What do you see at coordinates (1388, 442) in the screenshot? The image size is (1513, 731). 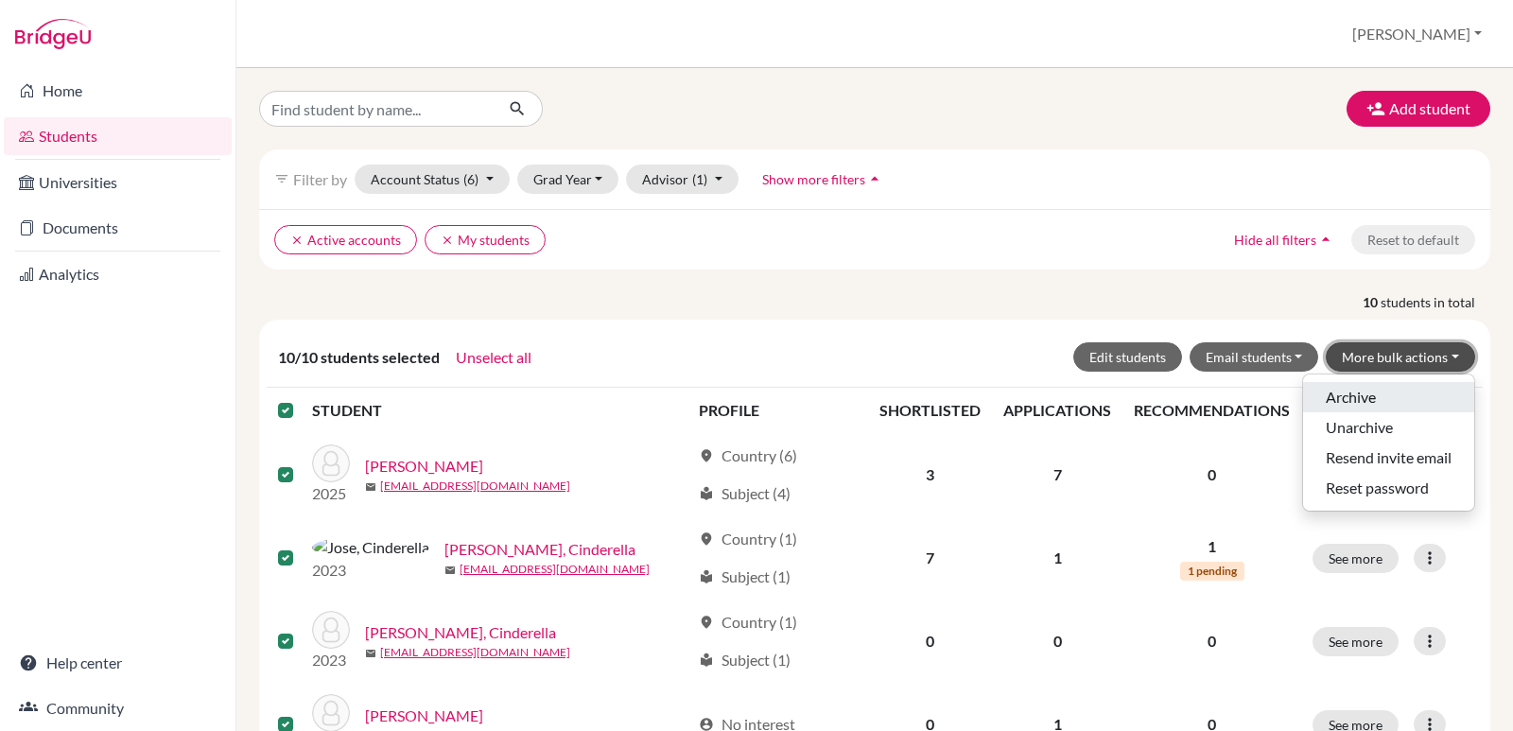 I see `ul: More bulk actions` at bounding box center [1388, 442].